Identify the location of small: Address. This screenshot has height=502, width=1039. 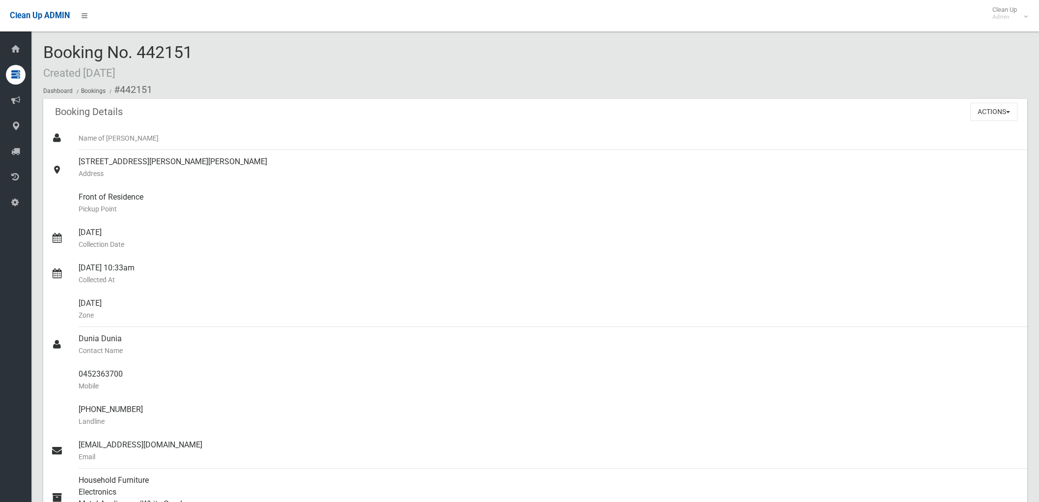
(549, 173).